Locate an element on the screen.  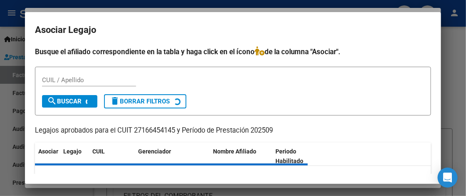
datatable-header-cell: CUIL is located at coordinates (112, 156).